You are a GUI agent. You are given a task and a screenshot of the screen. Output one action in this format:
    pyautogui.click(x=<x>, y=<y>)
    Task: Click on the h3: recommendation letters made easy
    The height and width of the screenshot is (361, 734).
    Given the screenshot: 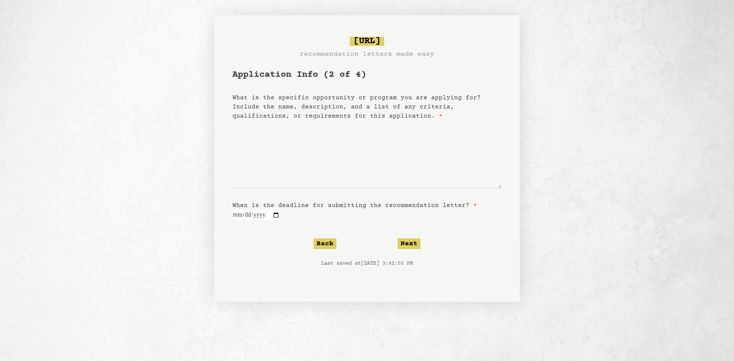 What is the action you would take?
    pyautogui.click(x=367, y=54)
    